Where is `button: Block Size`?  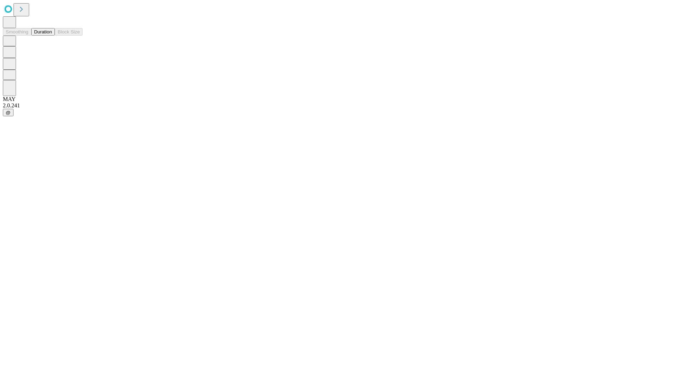
button: Block Size is located at coordinates (69, 32).